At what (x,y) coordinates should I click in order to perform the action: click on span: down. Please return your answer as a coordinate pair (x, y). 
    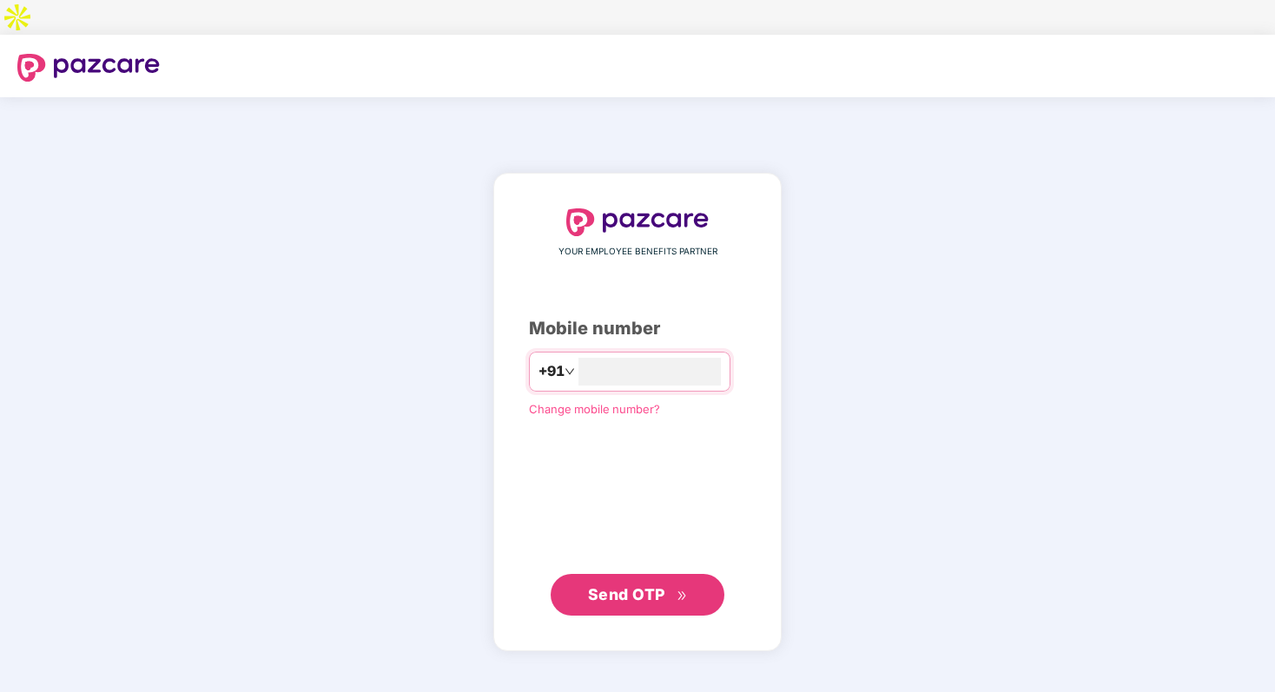
    Looking at the image, I should click on (570, 372).